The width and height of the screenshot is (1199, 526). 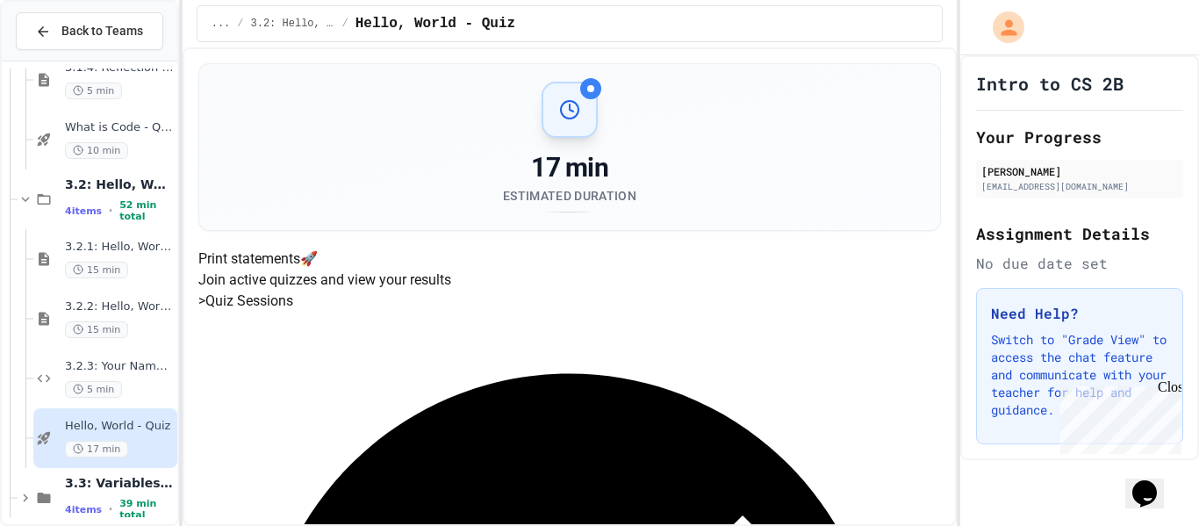 What do you see at coordinates (64, 59) in the screenshot?
I see `div: Chat with us now!Close` at bounding box center [64, 59].